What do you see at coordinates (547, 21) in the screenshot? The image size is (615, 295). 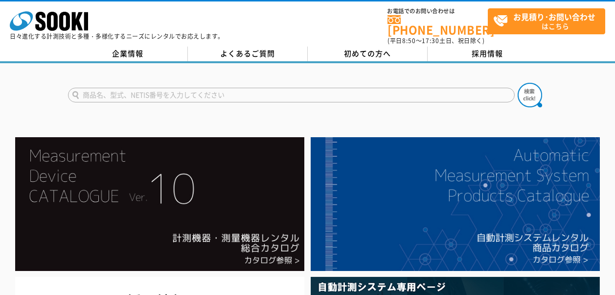 I see `a: お見積り･お問い合わせはこちら` at bounding box center [547, 21].